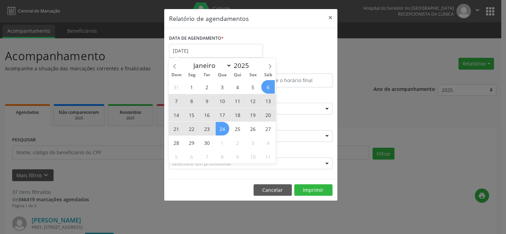 Image resolution: width=506 pixels, height=234 pixels. What do you see at coordinates (211, 65) in the screenshot?
I see `select: Month` at bounding box center [211, 65].